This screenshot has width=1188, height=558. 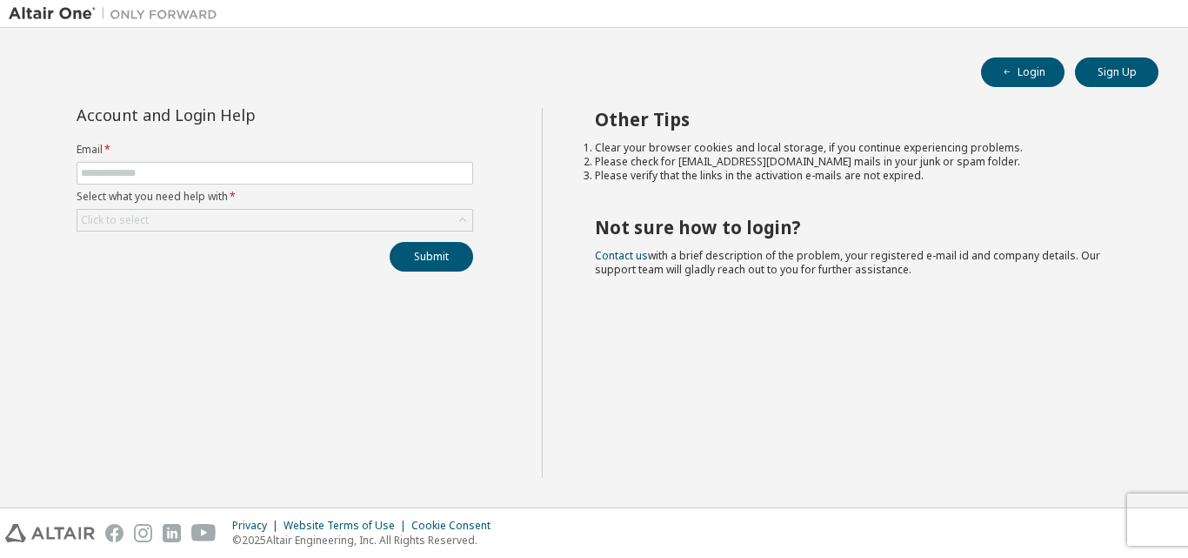 What do you see at coordinates (861, 227) in the screenshot?
I see `h2: Not sure how to login?` at bounding box center [861, 227].